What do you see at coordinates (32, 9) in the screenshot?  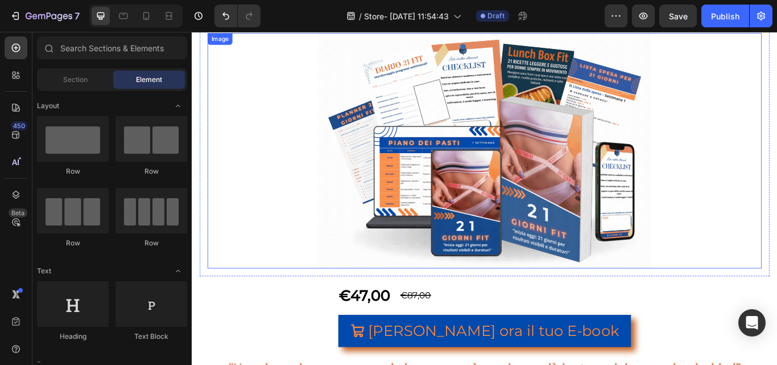 I see `div: Image` at bounding box center [32, 9].